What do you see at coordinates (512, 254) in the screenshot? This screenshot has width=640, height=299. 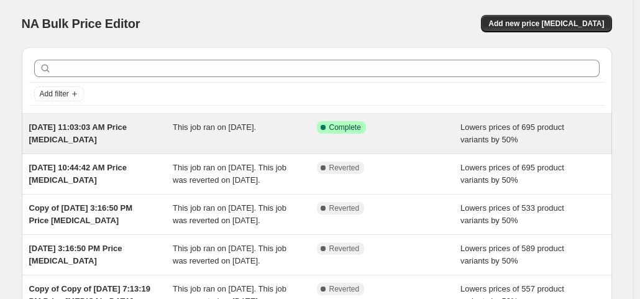 I see `span: Lowers prices of 589 product variants by 50%` at bounding box center [512, 254].